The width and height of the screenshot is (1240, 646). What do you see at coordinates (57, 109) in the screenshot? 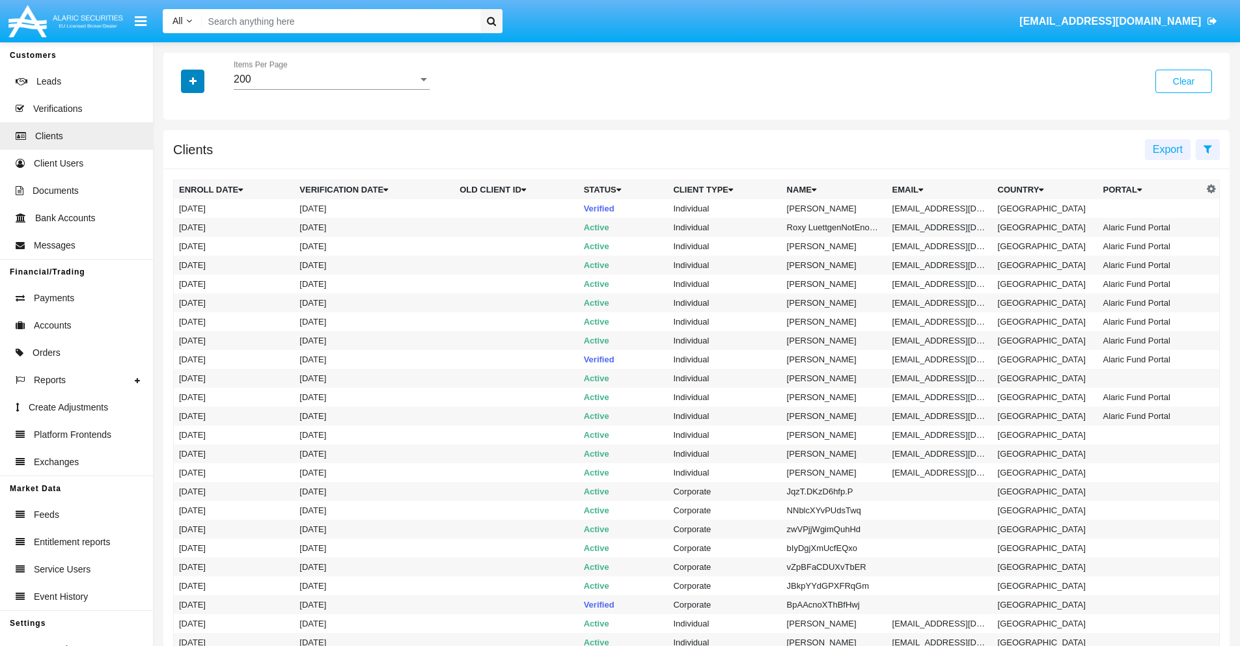
I see `span: Verifications` at bounding box center [57, 109].